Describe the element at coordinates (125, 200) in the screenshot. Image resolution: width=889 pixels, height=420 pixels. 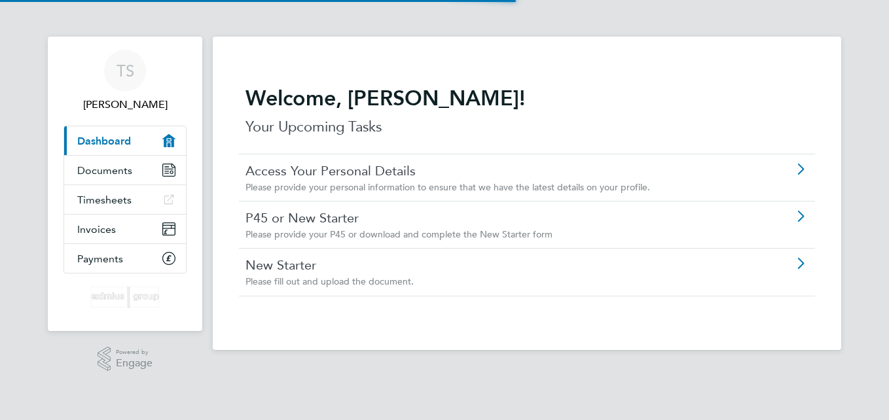
I see `a: Timesheets` at that location.